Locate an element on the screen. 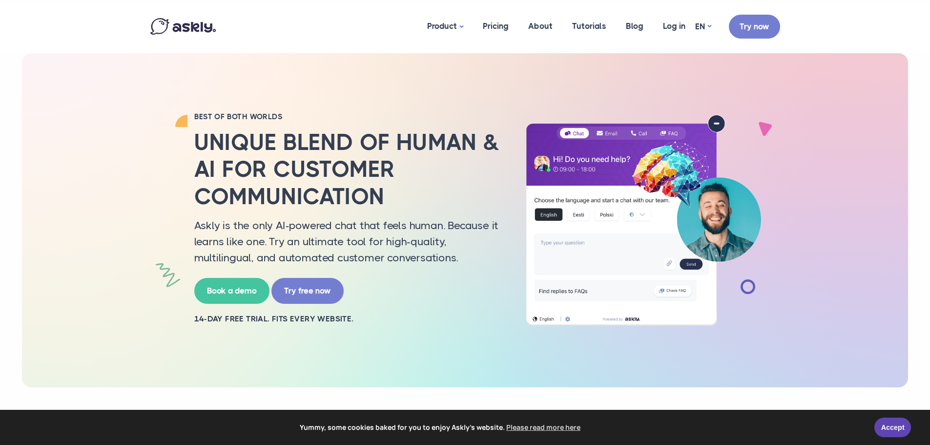 This screenshot has width=930, height=445. a: Product is located at coordinates (445, 26).